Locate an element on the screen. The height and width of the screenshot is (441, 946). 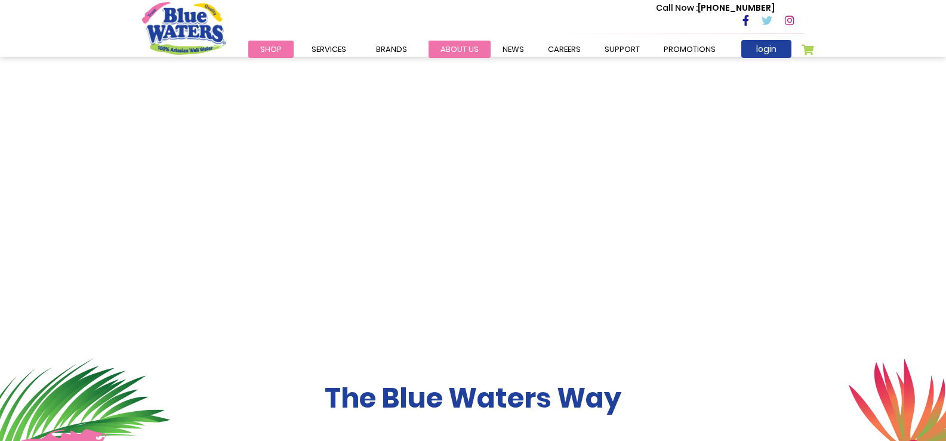
span: Call Now : is located at coordinates (677, 8).